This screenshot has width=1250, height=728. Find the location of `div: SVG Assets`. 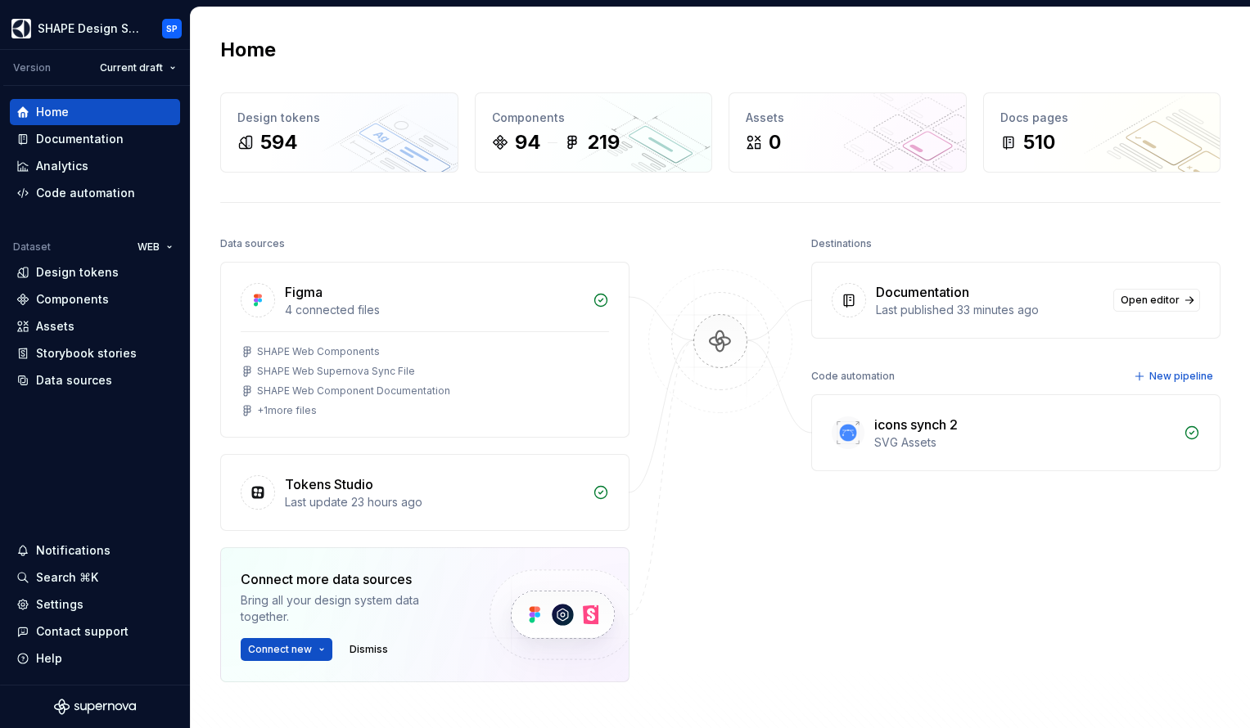

div: SVG Assets is located at coordinates (1024, 443).